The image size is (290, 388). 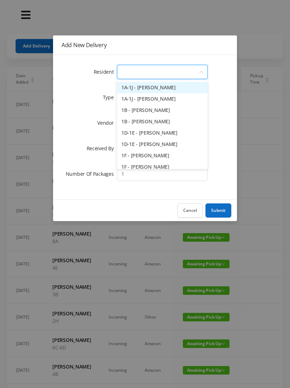 I want to click on label: Resident, so click(x=106, y=72).